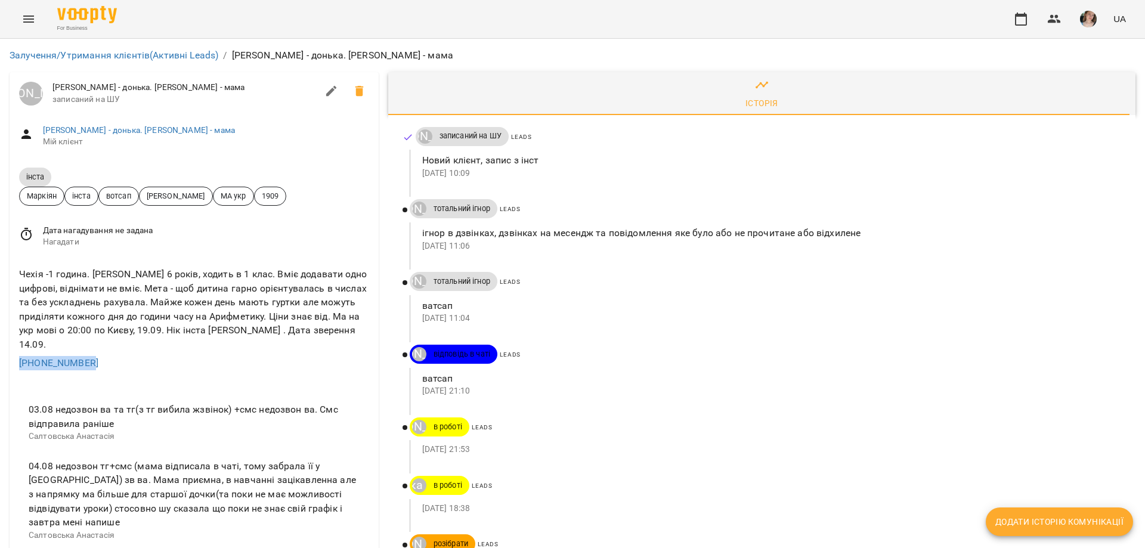 This screenshot has height=548, width=1145. Describe the element at coordinates (270, 196) in the screenshot. I see `span: 1909` at that location.